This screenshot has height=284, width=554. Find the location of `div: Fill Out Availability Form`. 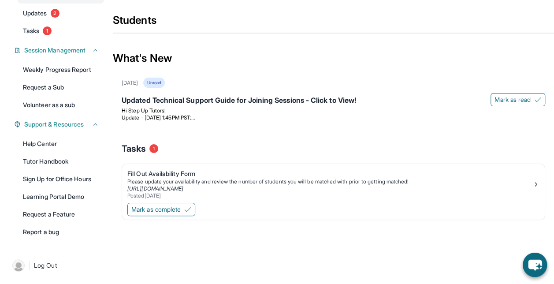

div: Fill Out Availability Form is located at coordinates (330, 174).